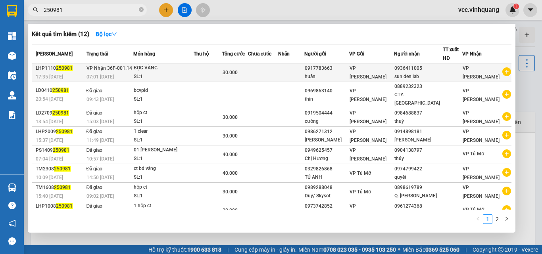  What do you see at coordinates (230, 155) in the screenshot?
I see `span: 40.000` at bounding box center [230, 155].